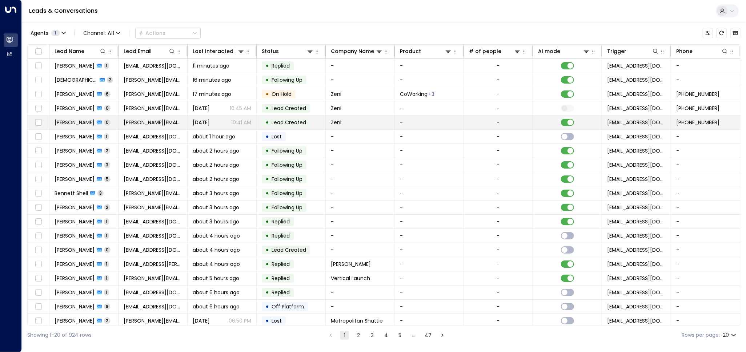  Describe the element at coordinates (153, 250) in the screenshot. I see `span: cqlawyertn@gmail.com` at that location.